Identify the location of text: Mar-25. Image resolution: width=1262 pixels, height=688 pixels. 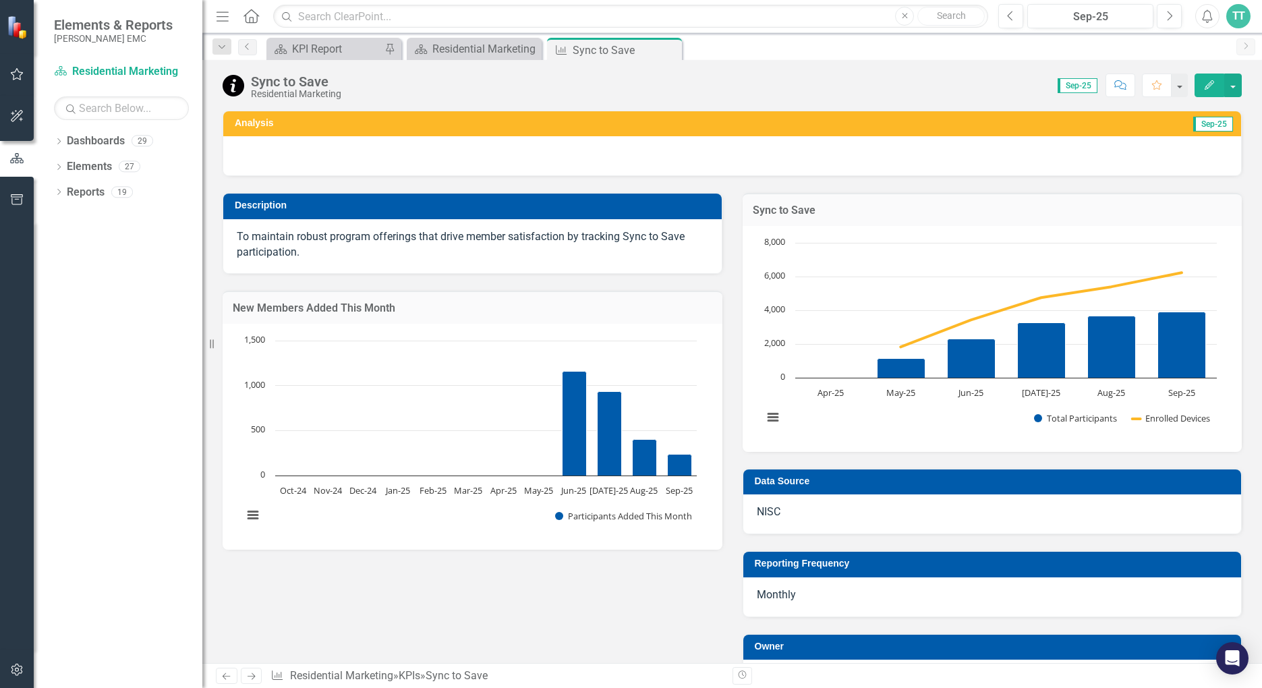
(468, 490).